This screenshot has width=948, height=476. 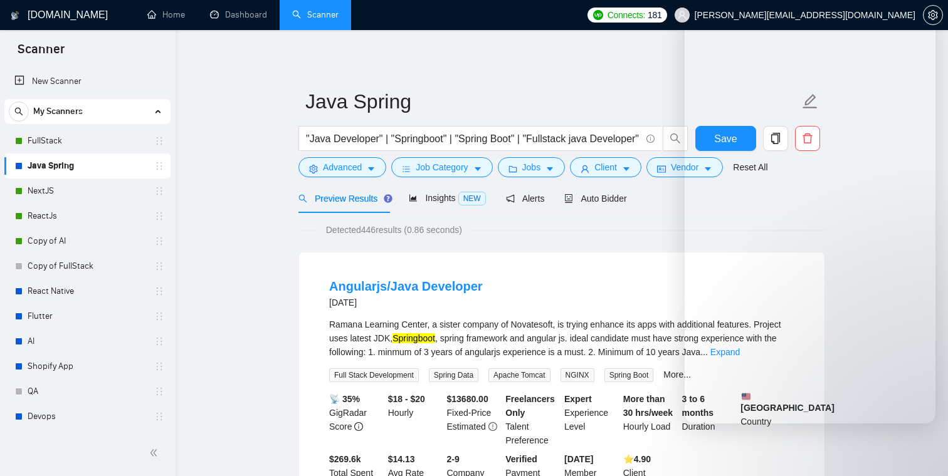 What do you see at coordinates (513, 169) in the screenshot?
I see `span: folder` at bounding box center [513, 169].